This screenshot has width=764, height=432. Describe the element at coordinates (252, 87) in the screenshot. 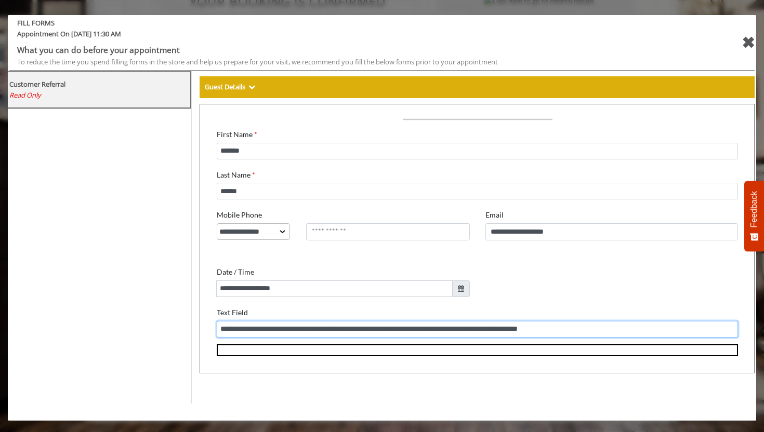

I see `span: Show` at that location.